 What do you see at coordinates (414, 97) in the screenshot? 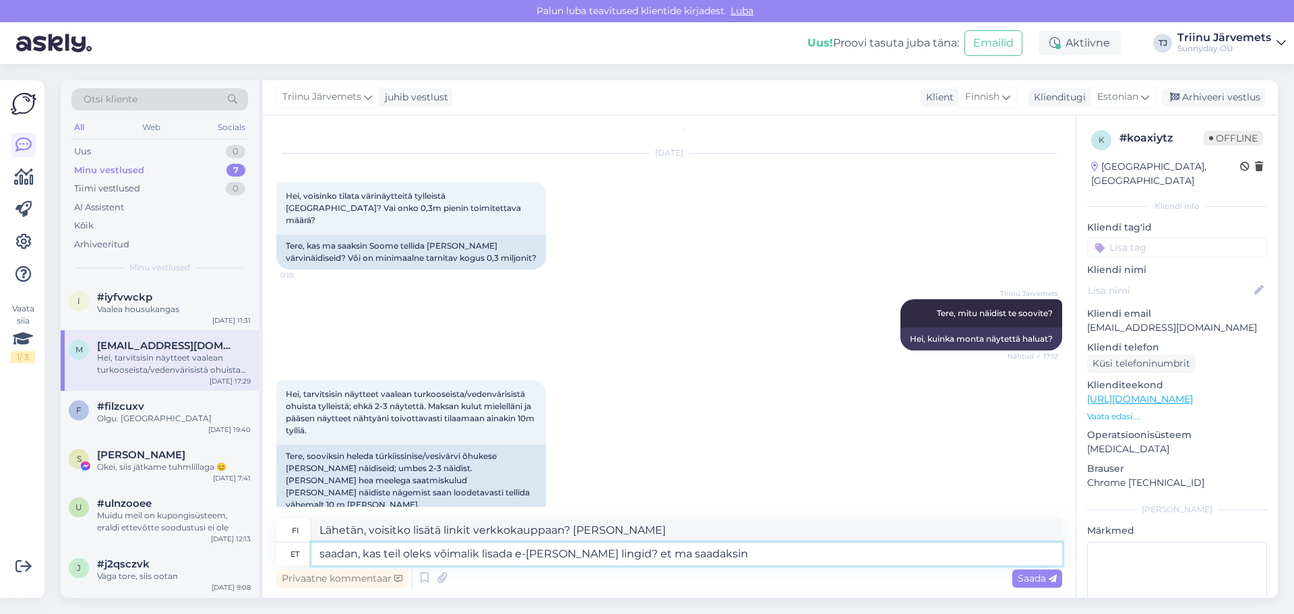
I see `div: juhib vestlust` at bounding box center [414, 97].